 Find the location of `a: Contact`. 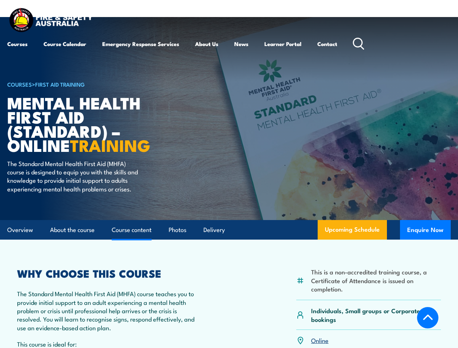

a: Contact is located at coordinates (327, 44).